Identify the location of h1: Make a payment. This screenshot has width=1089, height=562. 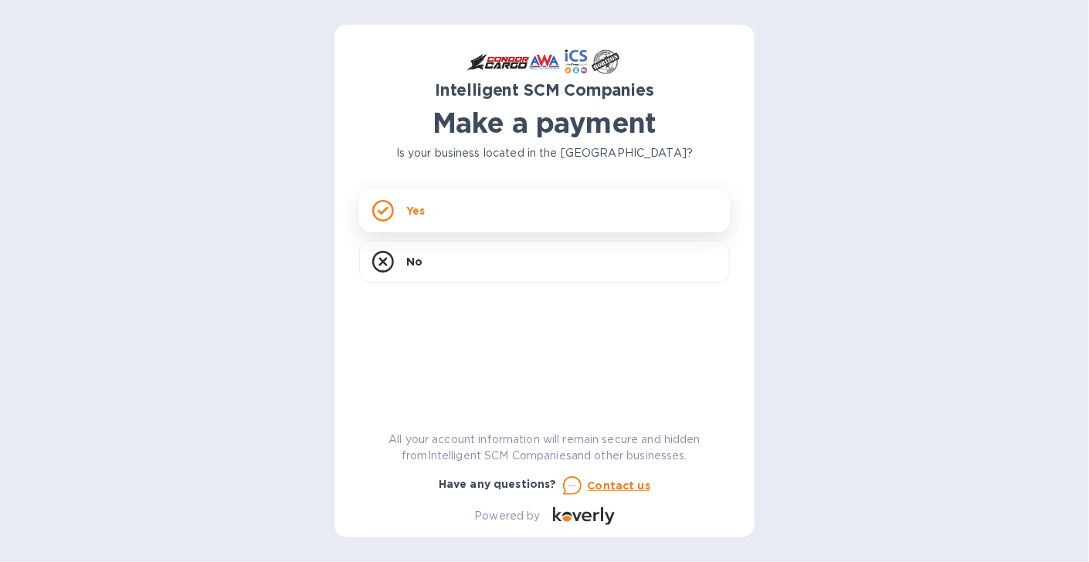
(544, 123).